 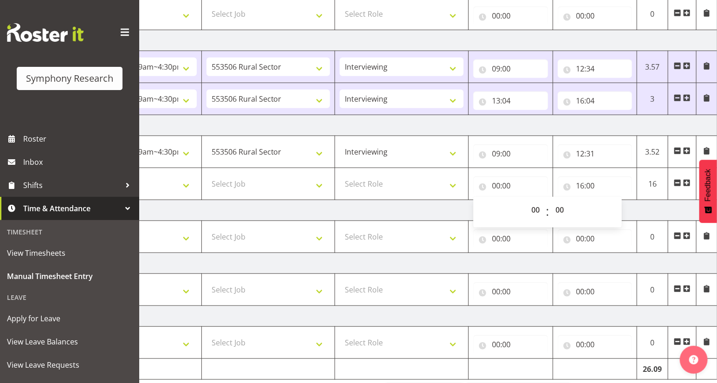 I want to click on a: View Timesheets, so click(x=70, y=253).